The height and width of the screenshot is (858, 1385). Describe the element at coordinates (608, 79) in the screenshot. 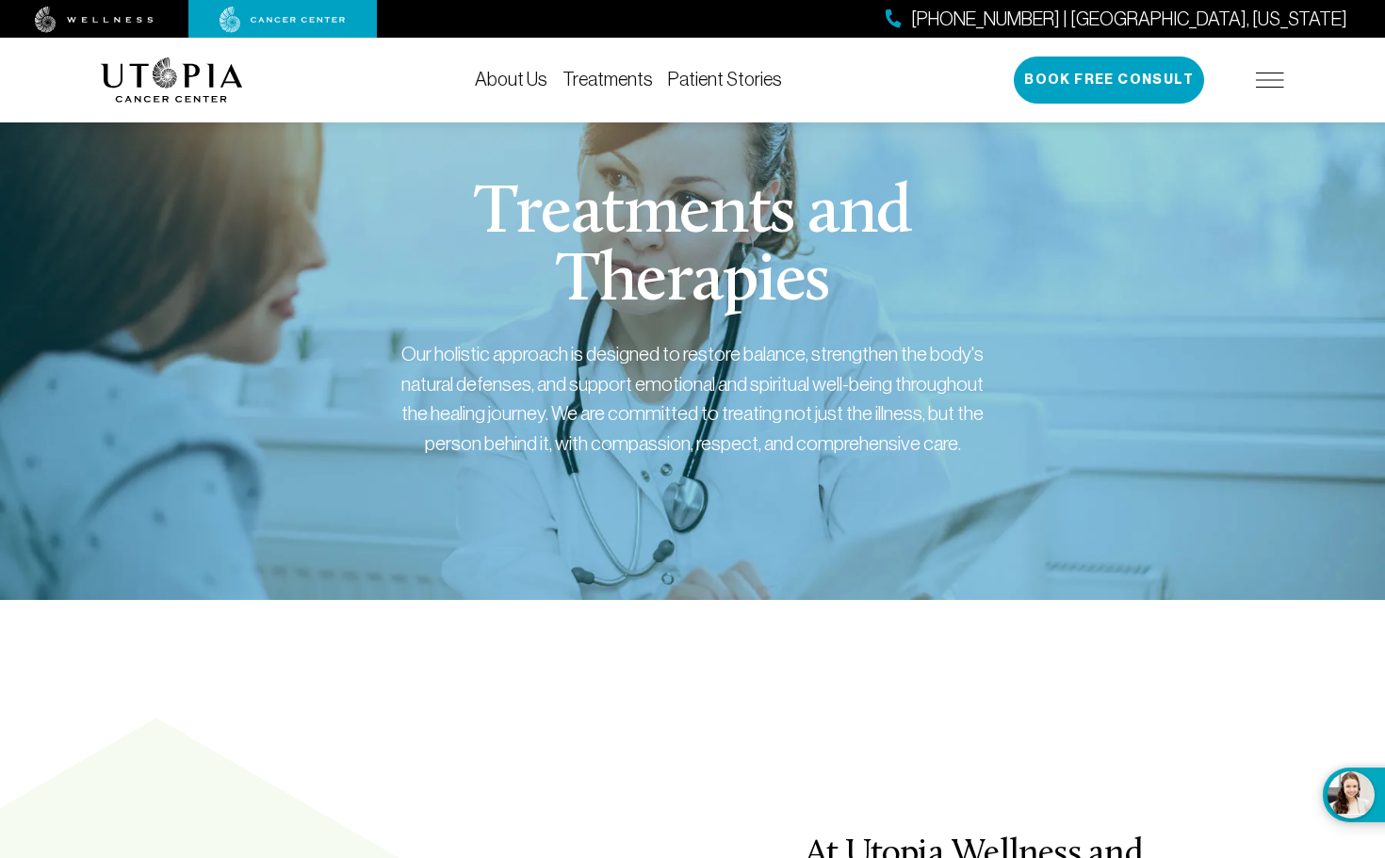

I see `a: Treatments` at that location.